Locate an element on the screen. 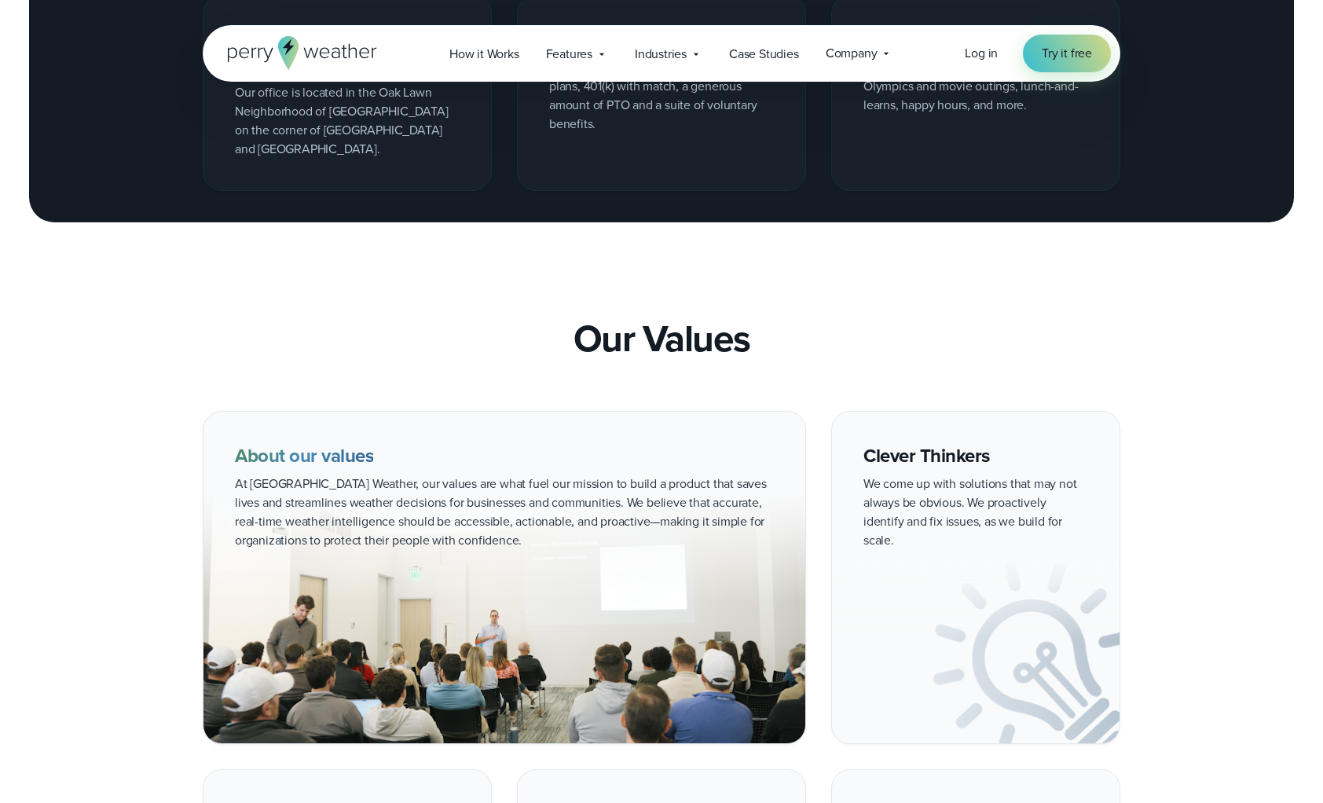  span: Company is located at coordinates (851, 53).